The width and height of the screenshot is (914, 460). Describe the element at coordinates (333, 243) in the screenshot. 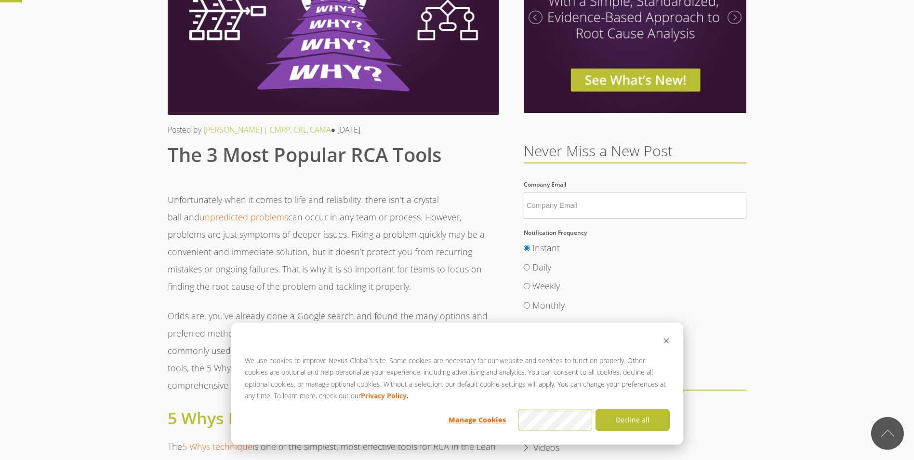

I see `p: Unfortunately when it comes to life and reliability. there isn't a crystal ball and can occur in ...` at that location.